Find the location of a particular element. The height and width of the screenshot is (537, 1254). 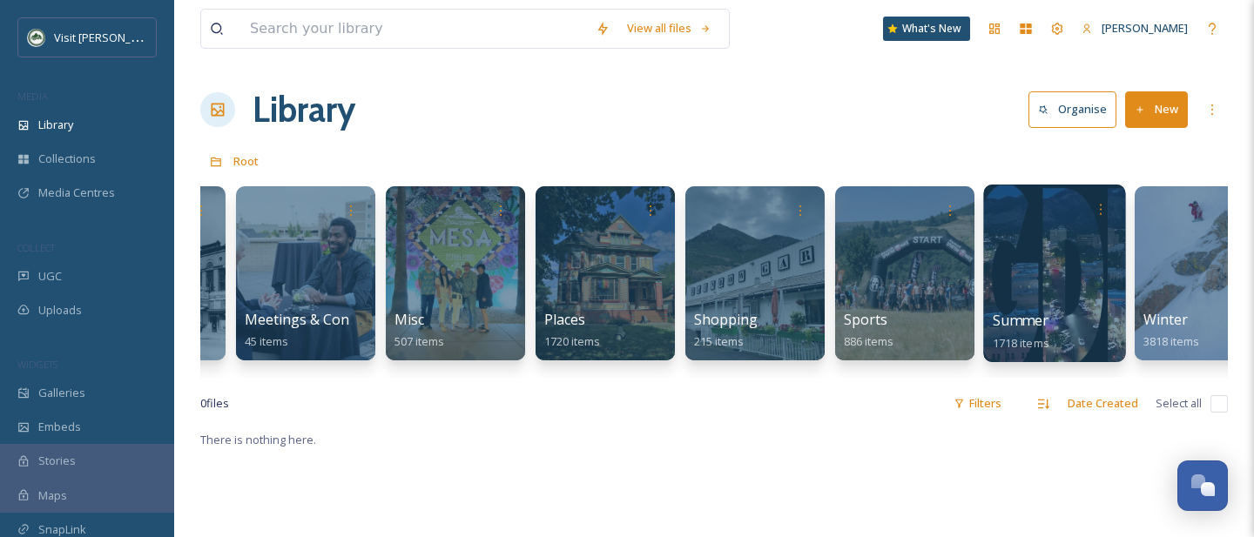

button: New is located at coordinates (1156, 109).